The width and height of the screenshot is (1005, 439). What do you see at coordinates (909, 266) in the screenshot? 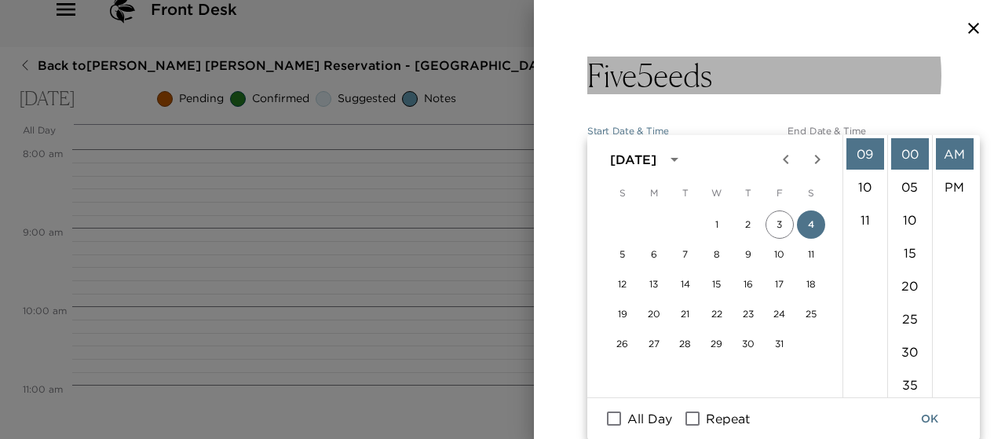
I see `ul: Select minutes` at bounding box center [909, 266].